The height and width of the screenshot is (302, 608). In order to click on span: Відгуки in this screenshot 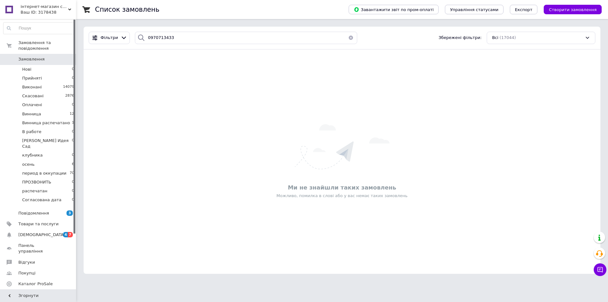, I will do `click(27, 262)`.